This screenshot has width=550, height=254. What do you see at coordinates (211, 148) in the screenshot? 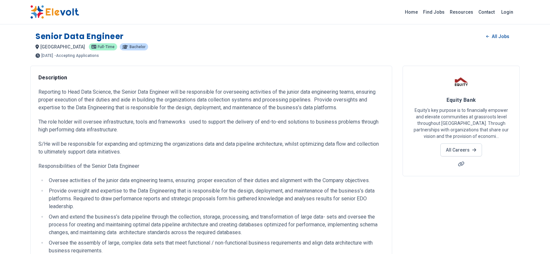
I see `p: S/He will be responsible for expanding and optimizing the organizations data and data pipeline ar...` at bounding box center [211, 148].